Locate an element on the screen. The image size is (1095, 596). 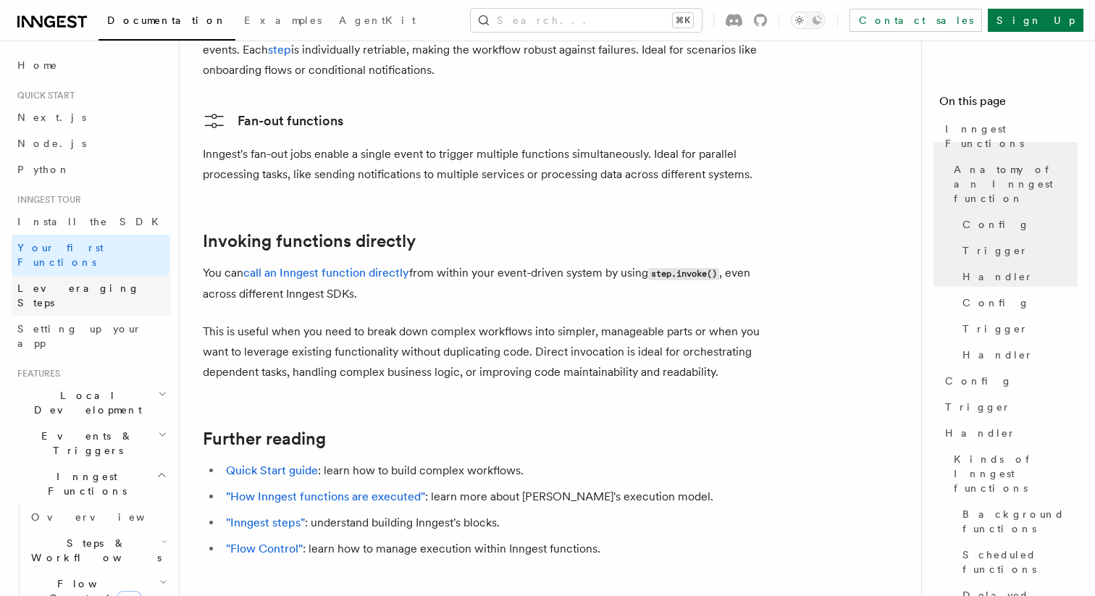
a: step is located at coordinates (280, 49).